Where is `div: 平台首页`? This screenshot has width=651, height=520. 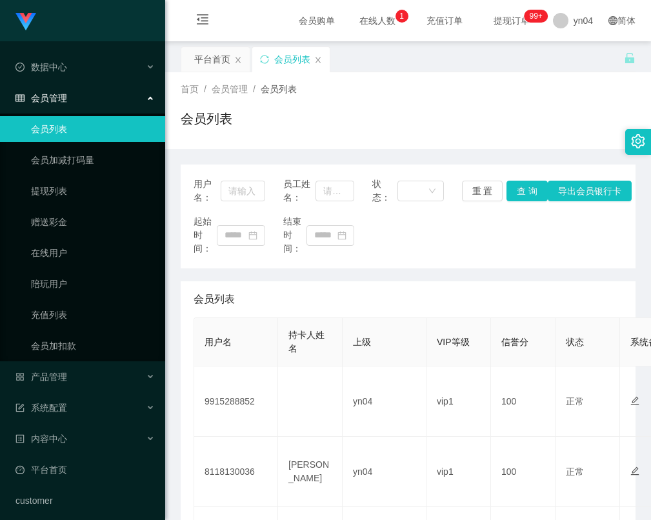 div: 平台首页 is located at coordinates (212, 59).